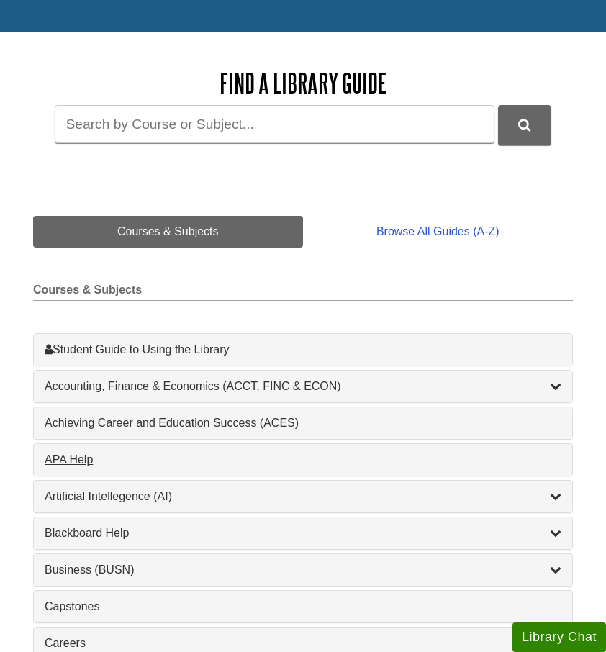 The height and width of the screenshot is (652, 606). Describe the element at coordinates (168, 232) in the screenshot. I see `a: Courses & Subjects` at that location.